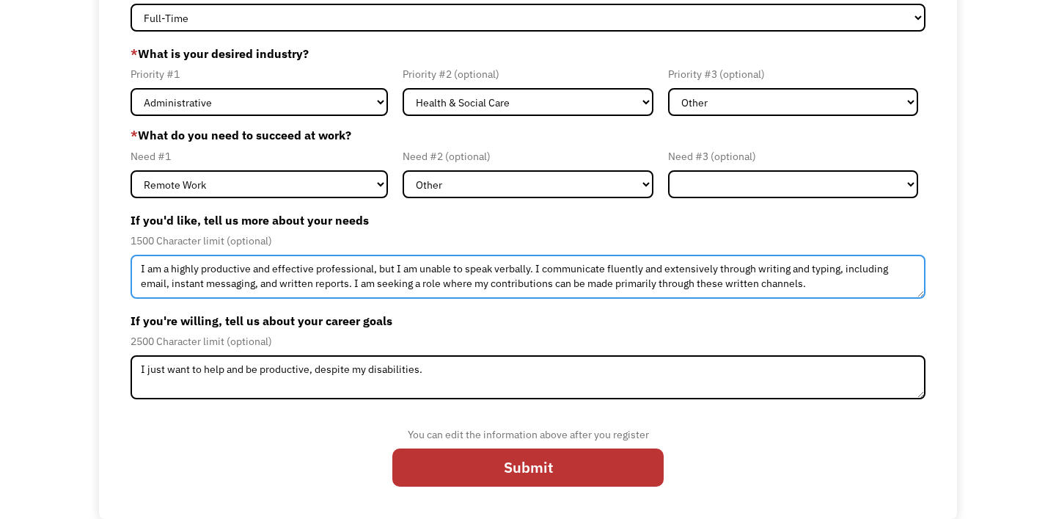 The width and height of the screenshot is (1056, 519). Describe the element at coordinates (528, 341) in the screenshot. I see `div: 2500 Character limit (optional)` at that location.